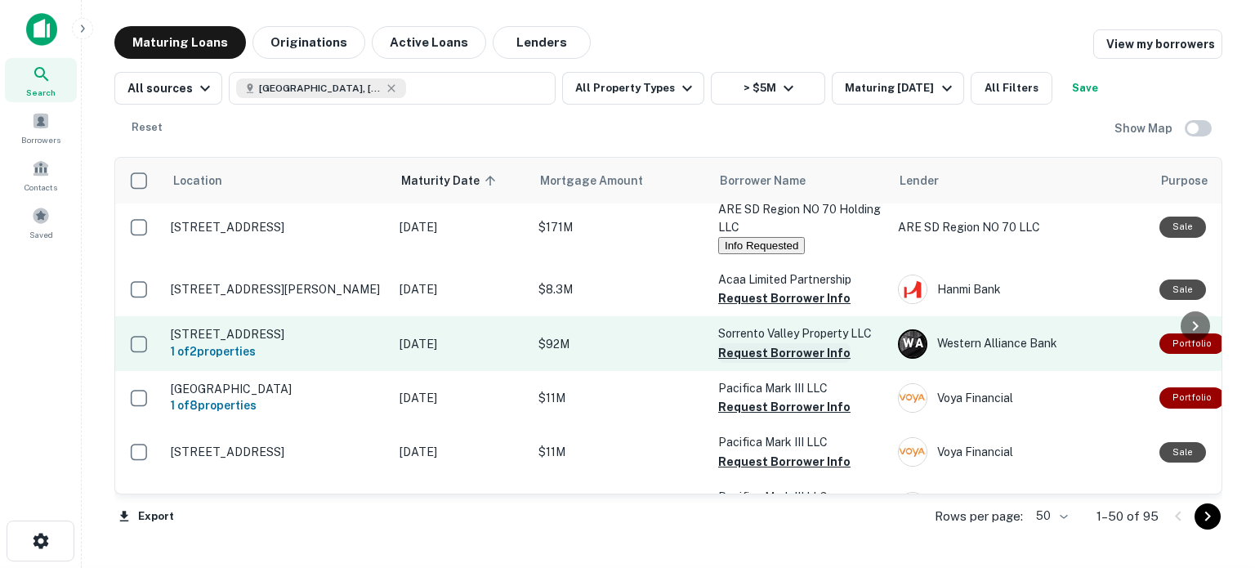 Image resolution: width=1255 pixels, height=568 pixels. What do you see at coordinates (41, 92) in the screenshot?
I see `span: Search` at bounding box center [41, 92].